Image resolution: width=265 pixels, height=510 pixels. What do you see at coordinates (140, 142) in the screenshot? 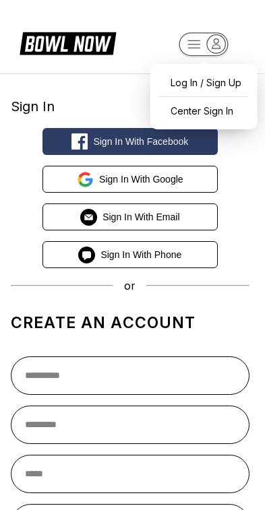
I see `span: Sign in with Facebook` at bounding box center [140, 142].